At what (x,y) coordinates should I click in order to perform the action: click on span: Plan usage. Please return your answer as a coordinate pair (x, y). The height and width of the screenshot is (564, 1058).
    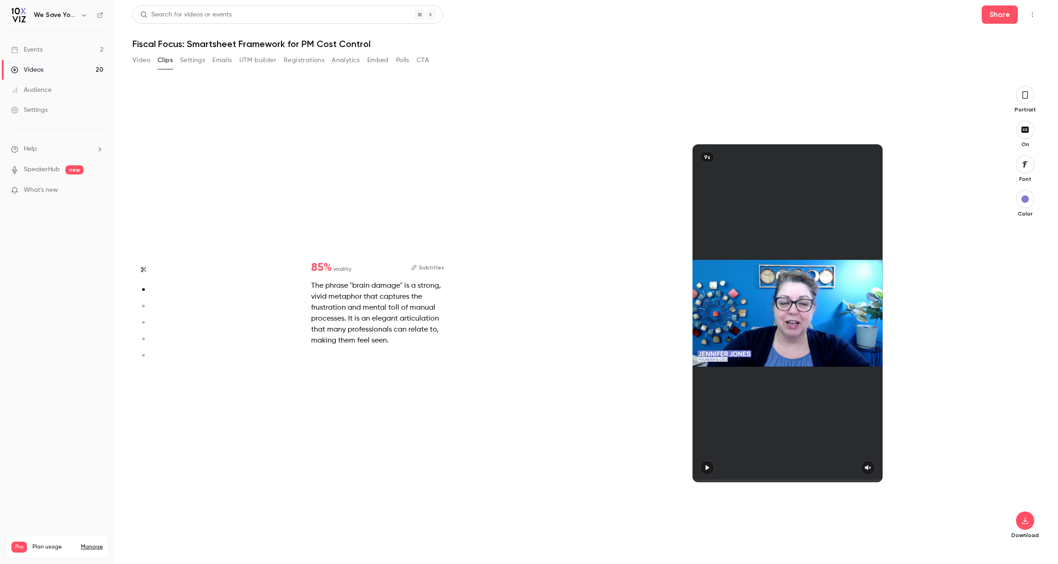
    Looking at the image, I should click on (54, 547).